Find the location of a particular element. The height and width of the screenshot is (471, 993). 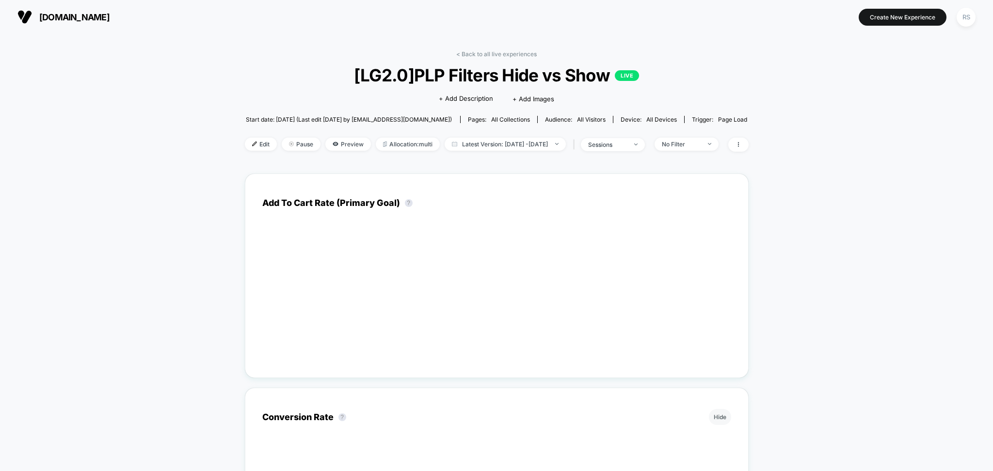

p: LIVE is located at coordinates (627, 76).